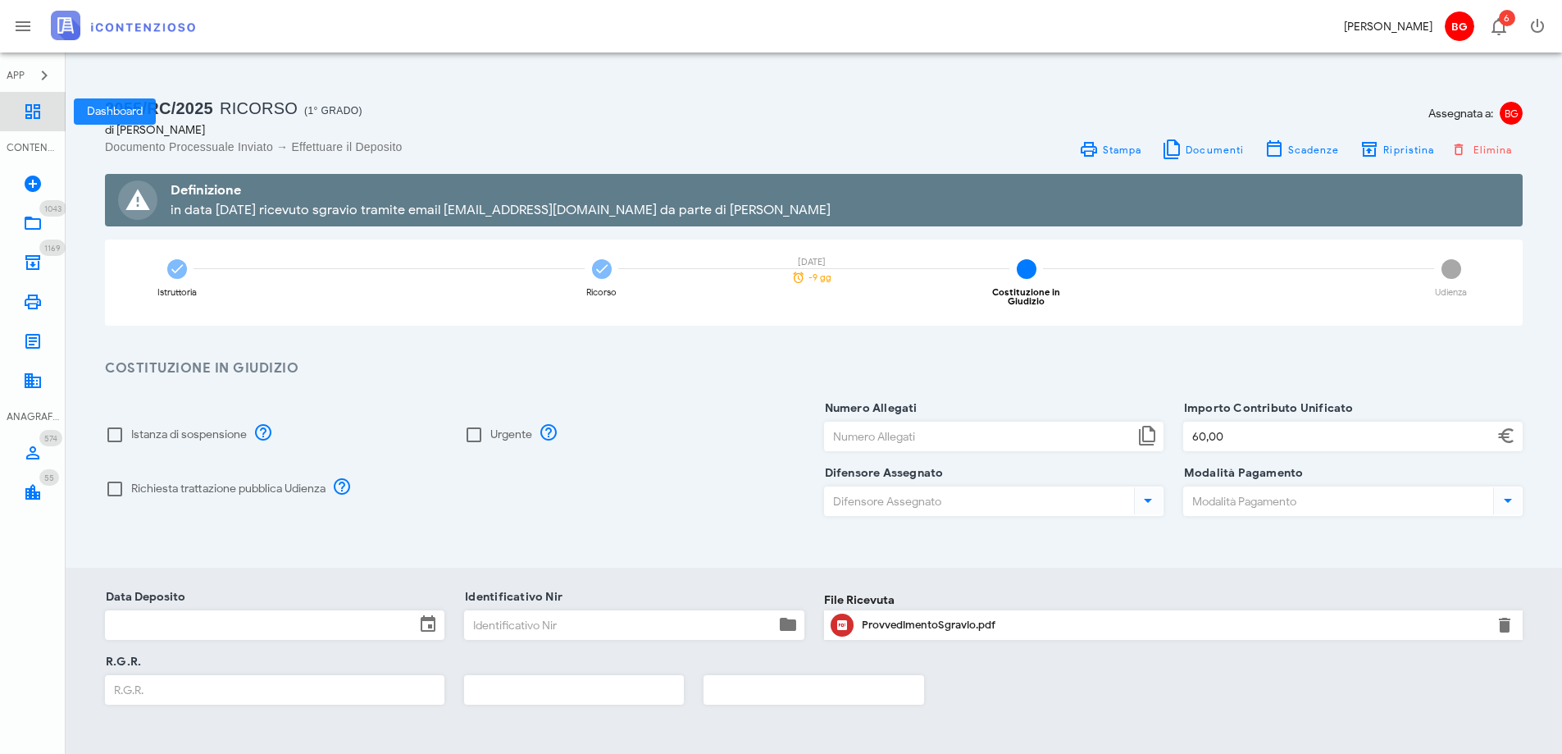  Describe the element at coordinates (511, 597) in the screenshot. I see `label: Identificativo Nir` at that location.